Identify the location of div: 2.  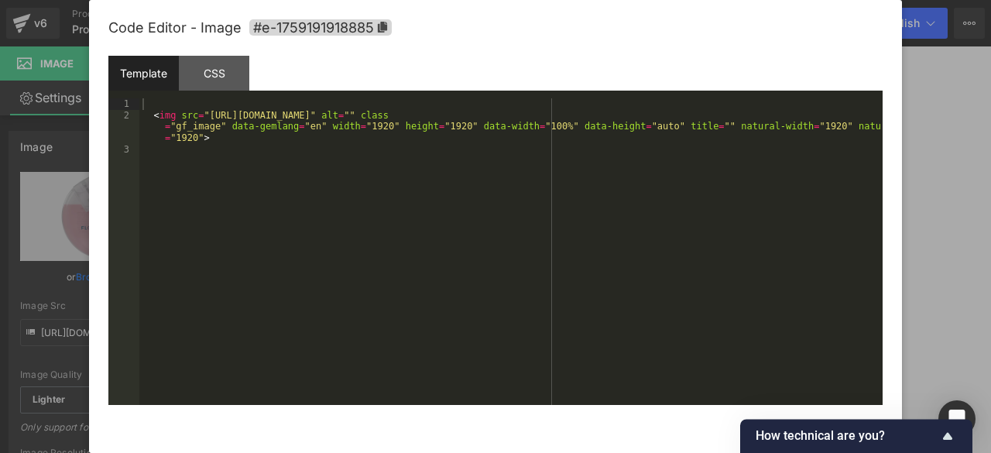
(124, 127).